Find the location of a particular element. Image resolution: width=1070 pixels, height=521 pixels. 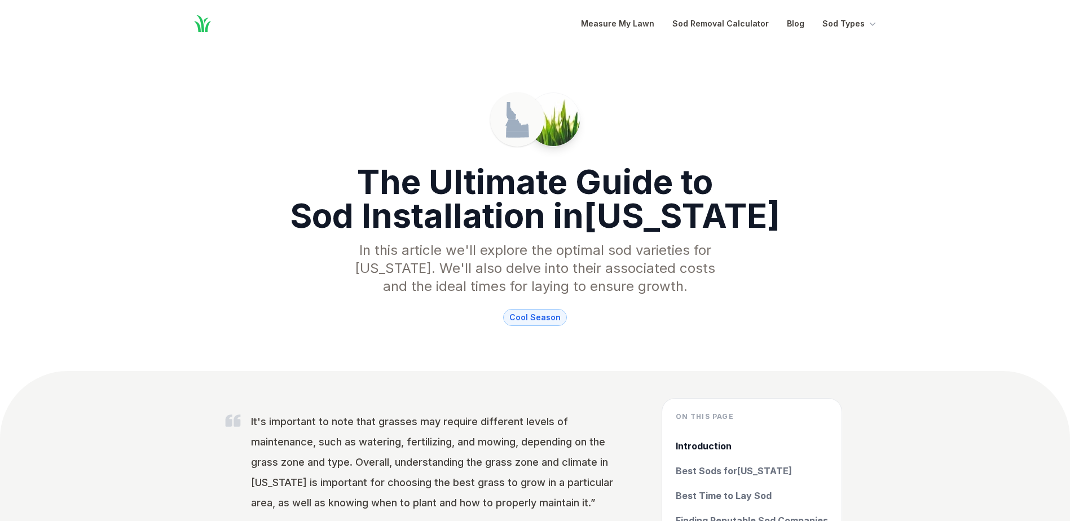

a: Best Time to Lay Sod is located at coordinates (752, 496).